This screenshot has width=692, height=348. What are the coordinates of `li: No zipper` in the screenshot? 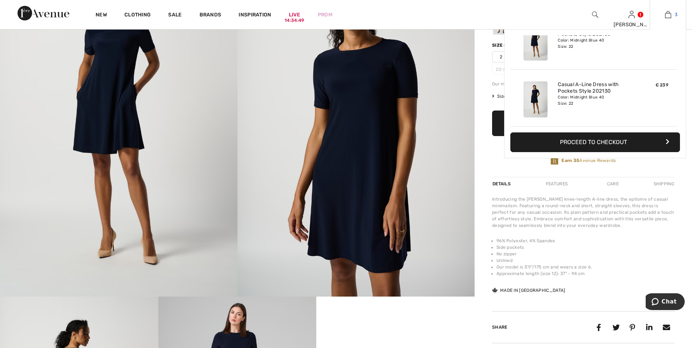 It's located at (586, 254).